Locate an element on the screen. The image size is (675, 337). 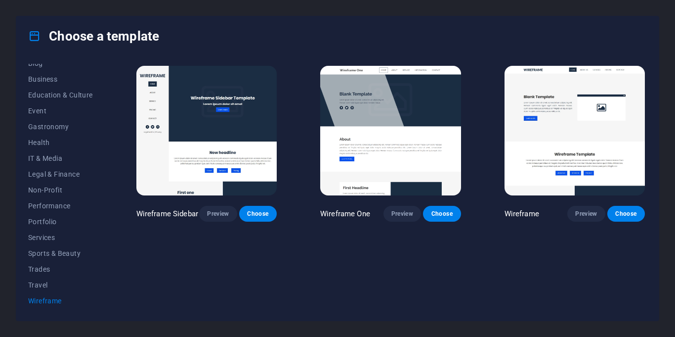
span: Performance is located at coordinates (60, 206).